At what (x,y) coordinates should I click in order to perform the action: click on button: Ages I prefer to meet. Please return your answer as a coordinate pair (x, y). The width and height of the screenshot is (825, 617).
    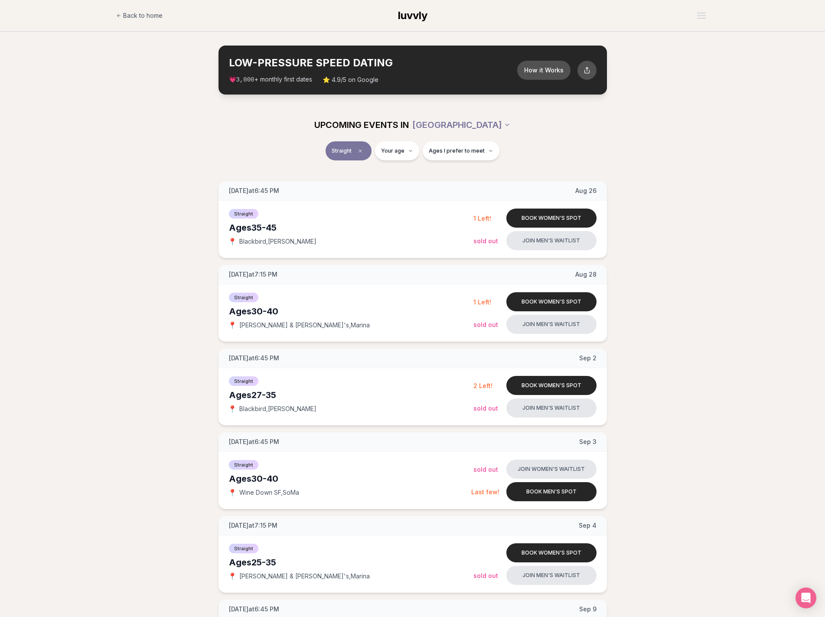
    Looking at the image, I should click on (461, 151).